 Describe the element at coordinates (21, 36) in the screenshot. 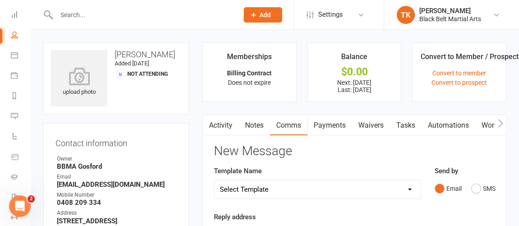

I see `a: People` at that location.